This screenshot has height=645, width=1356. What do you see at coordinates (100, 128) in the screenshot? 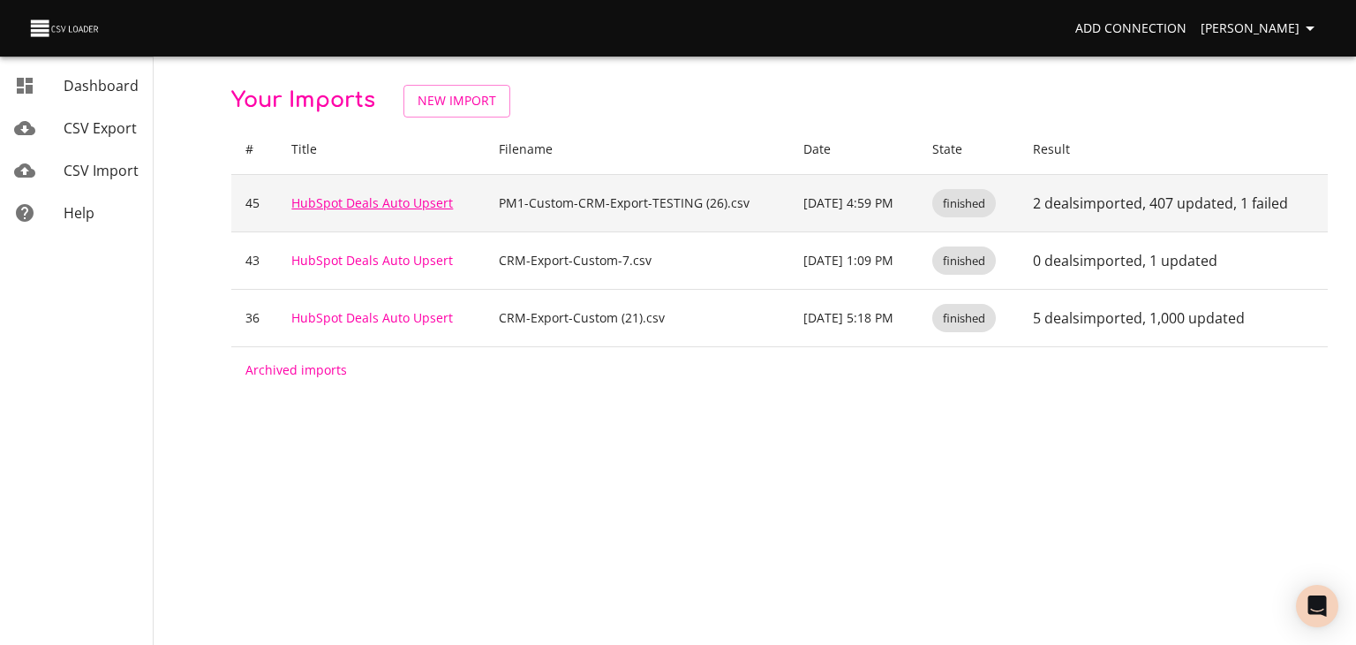
I see `span: CSV Export` at bounding box center [100, 128].